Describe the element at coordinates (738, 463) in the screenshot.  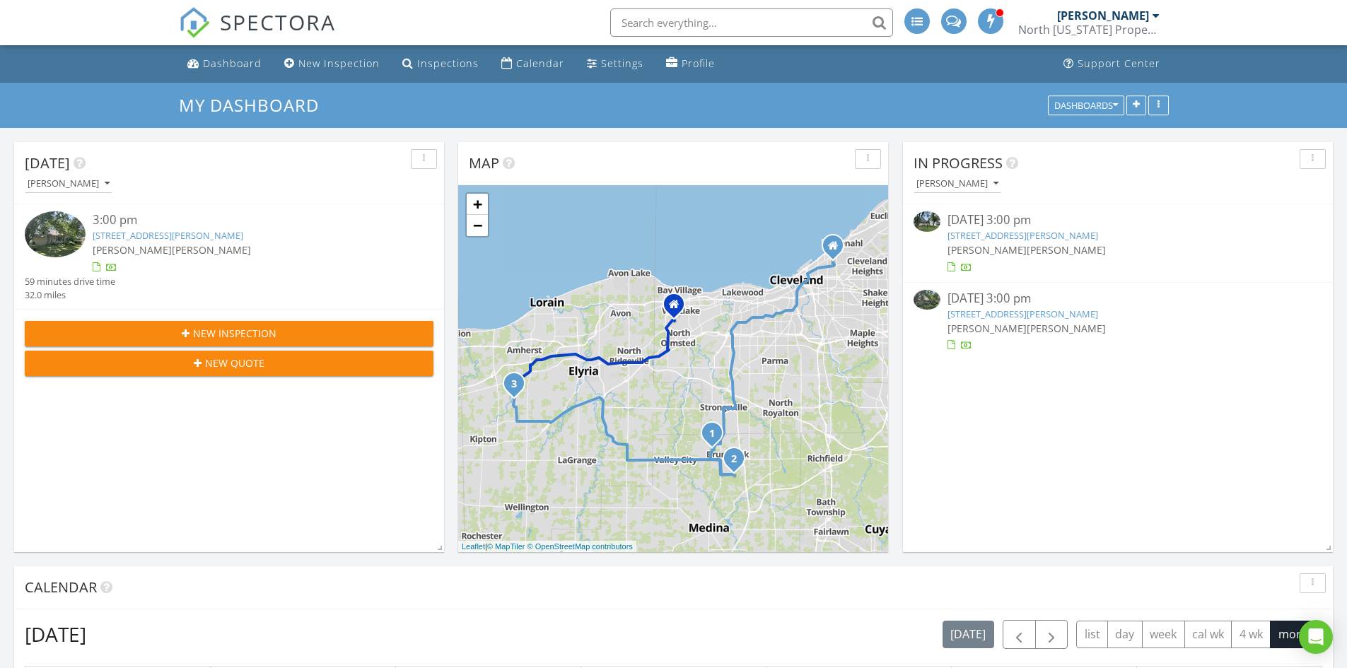
I see `div: 3516 Castleton Ln, Brunswick, OH 44212` at that location.